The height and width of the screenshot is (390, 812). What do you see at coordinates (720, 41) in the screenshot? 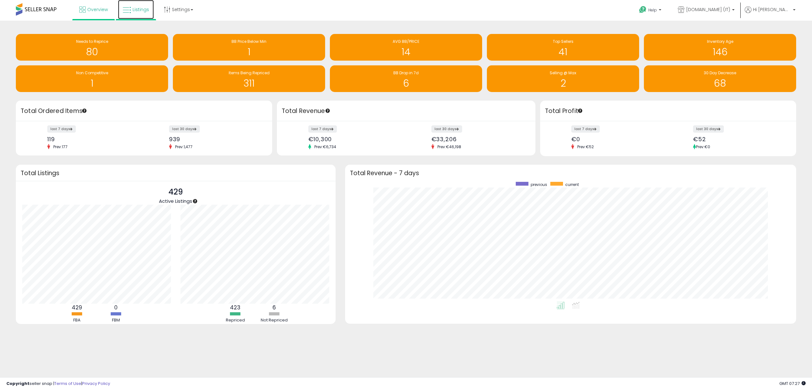
I see `span: Inventory Age` at bounding box center [720, 41].